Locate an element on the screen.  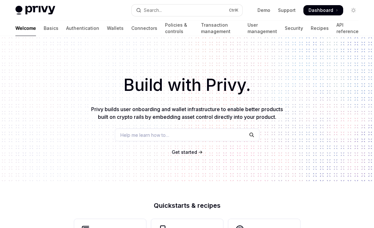
a: Connectors is located at coordinates (144, 28).